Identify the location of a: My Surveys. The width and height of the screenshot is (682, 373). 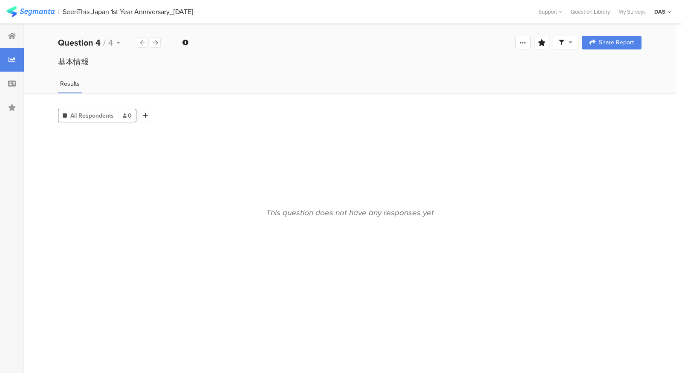
(632, 12).